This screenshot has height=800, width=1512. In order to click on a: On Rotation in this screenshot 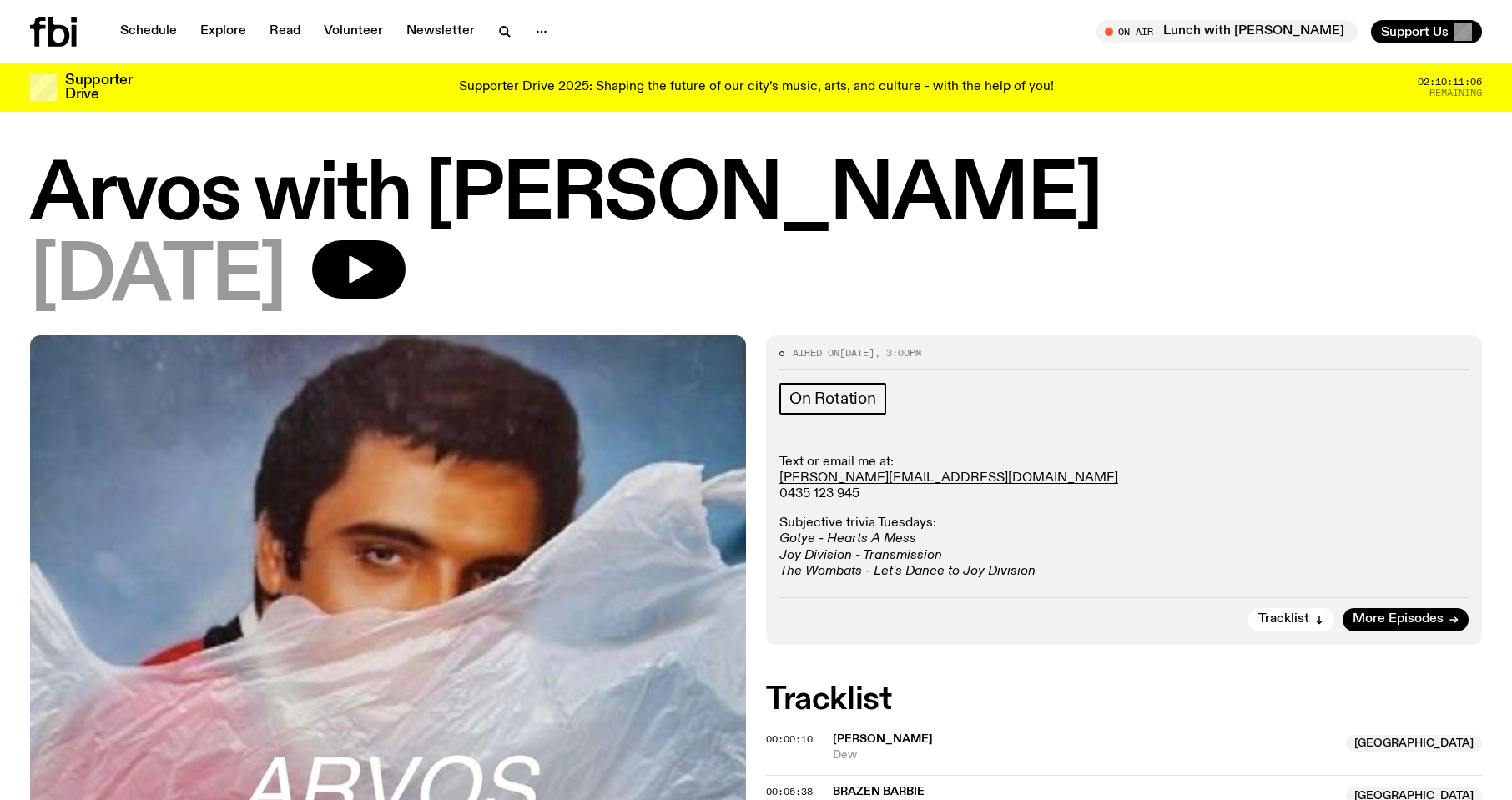, I will do `click(833, 399)`.